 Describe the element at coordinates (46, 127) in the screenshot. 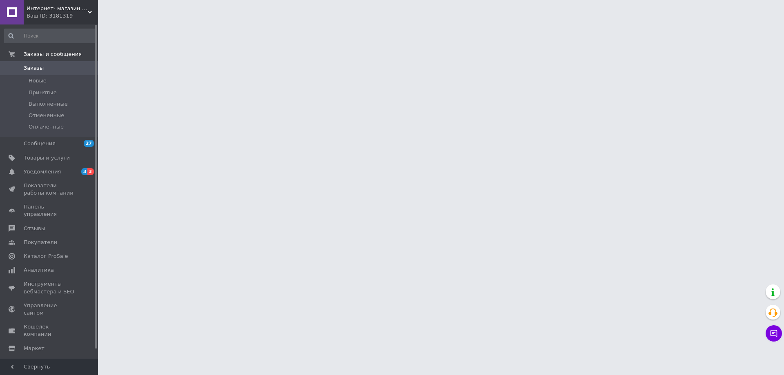

I see `span: Оплаченные` at that location.